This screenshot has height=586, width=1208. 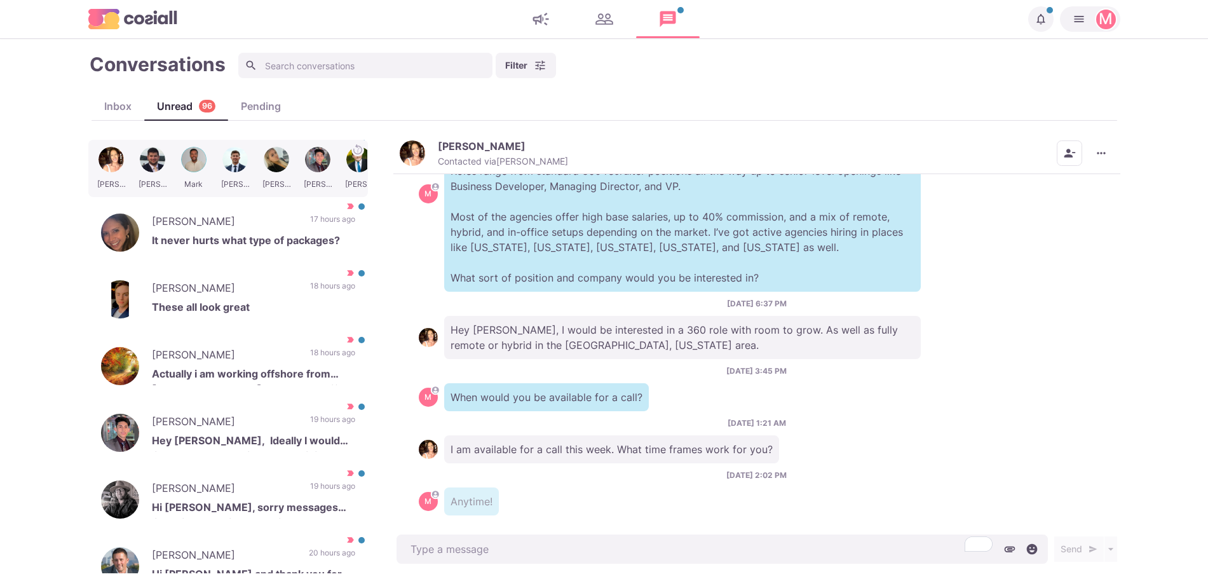 I want to click on p: 17 hours ago, so click(x=332, y=223).